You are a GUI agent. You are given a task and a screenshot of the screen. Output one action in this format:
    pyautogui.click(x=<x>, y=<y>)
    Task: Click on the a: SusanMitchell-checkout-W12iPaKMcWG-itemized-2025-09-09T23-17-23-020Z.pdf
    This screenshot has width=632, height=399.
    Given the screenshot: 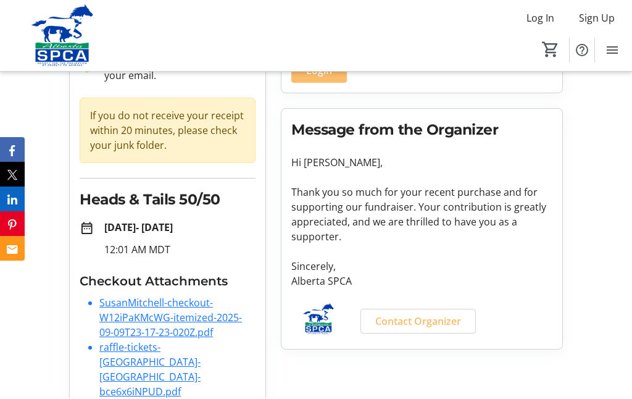 What is the action you would take?
    pyautogui.click(x=170, y=318)
    